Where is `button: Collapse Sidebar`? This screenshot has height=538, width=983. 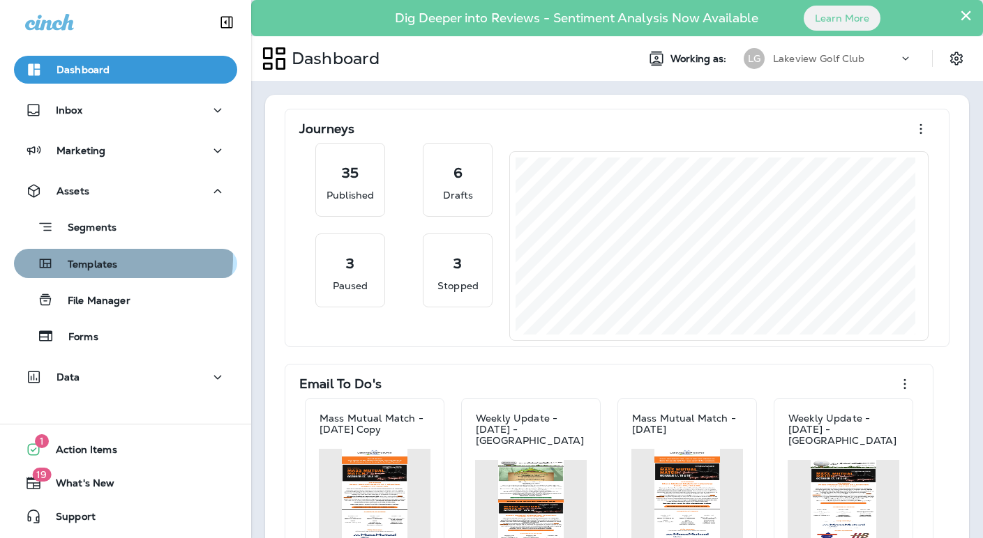 button: Collapse Sidebar is located at coordinates (227, 22).